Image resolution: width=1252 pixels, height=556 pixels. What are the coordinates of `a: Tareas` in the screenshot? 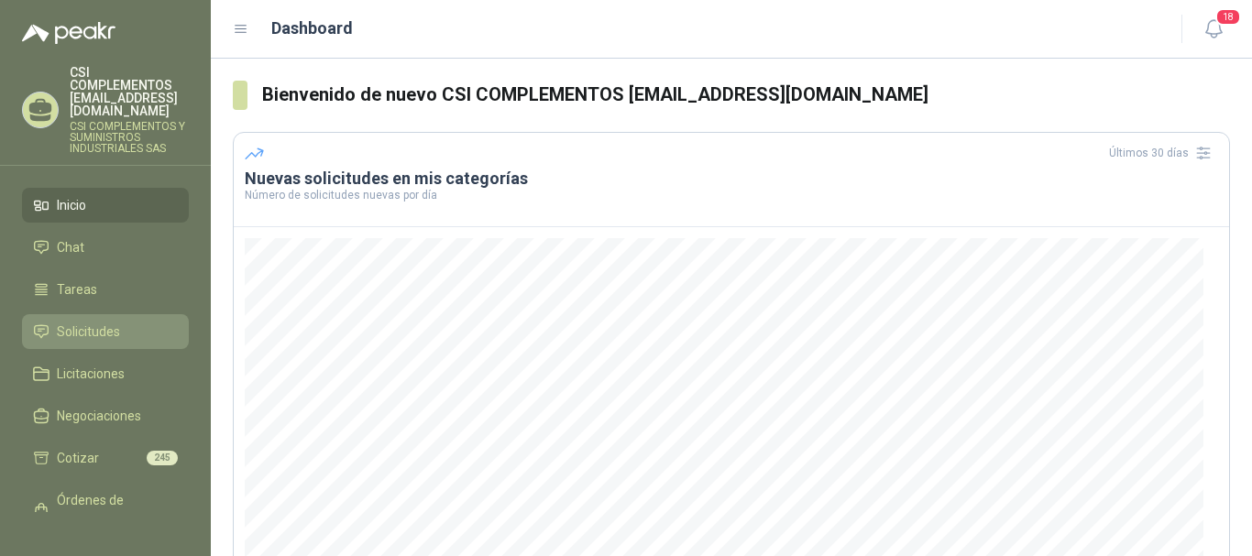 It's located at (105, 290).